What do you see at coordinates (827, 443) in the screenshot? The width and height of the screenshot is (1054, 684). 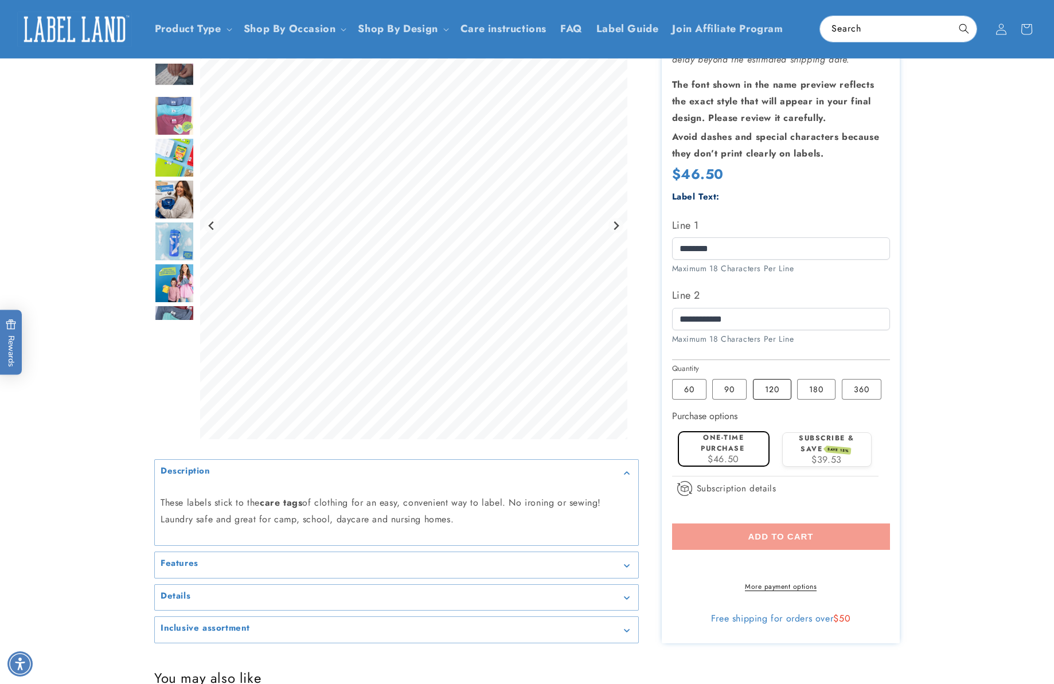 I see `label: Subscribe & save` at bounding box center [827, 443].